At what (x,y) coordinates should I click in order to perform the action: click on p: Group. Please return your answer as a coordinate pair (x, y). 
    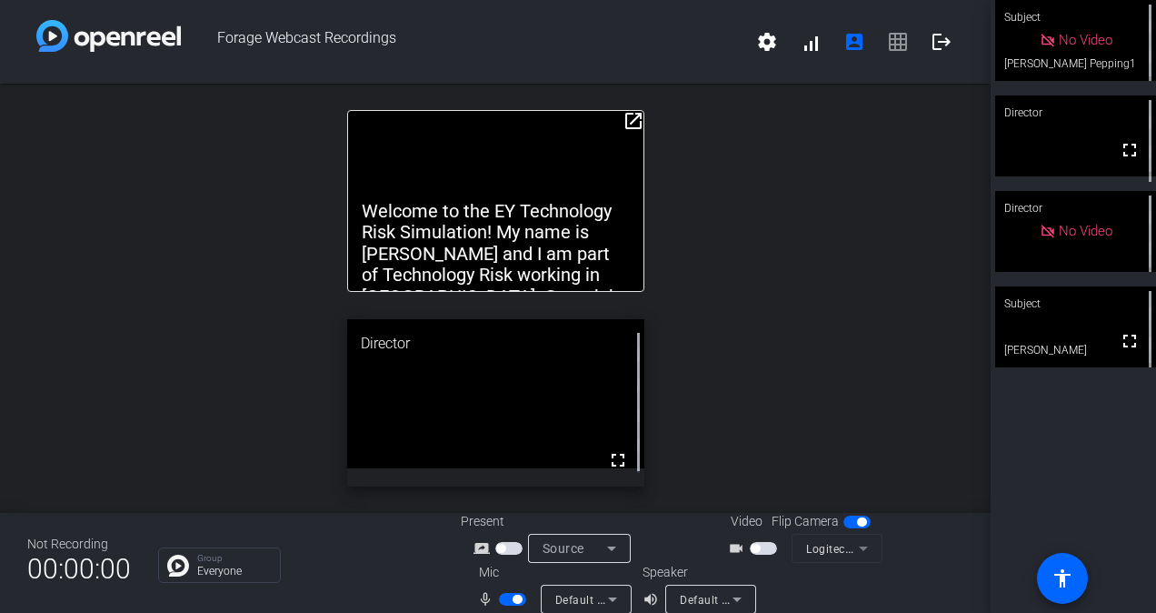
    Looking at the image, I should click on (234, 558).